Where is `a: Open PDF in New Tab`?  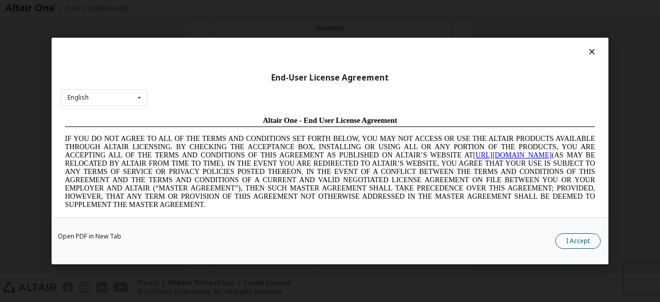
a: Open PDF in New Tab is located at coordinates (89, 236).